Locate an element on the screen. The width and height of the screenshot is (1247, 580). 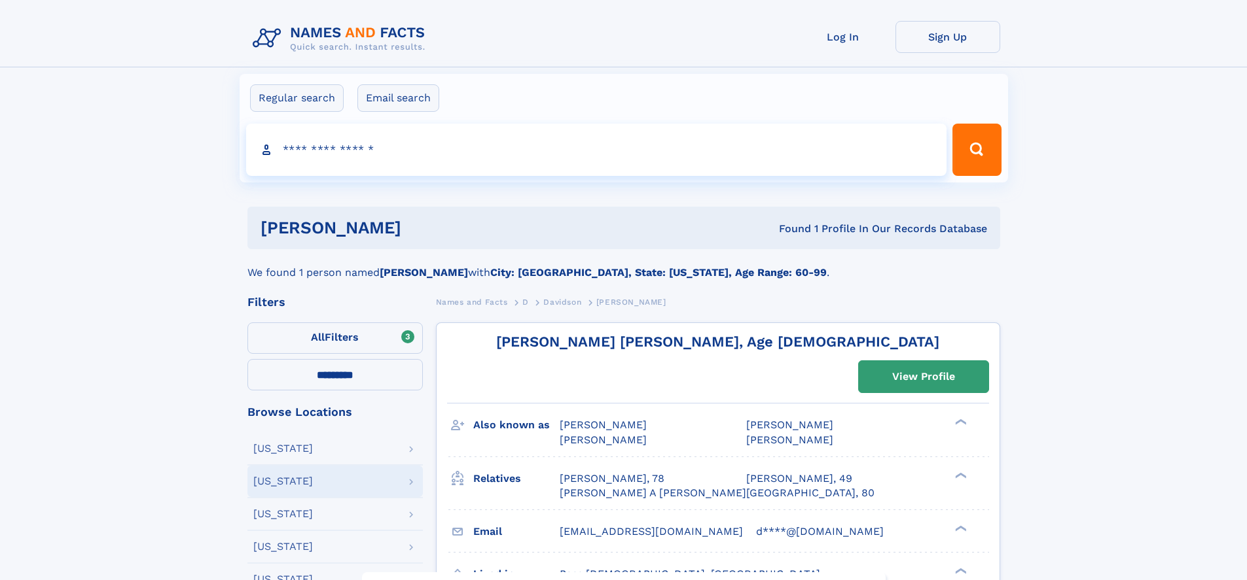
span: D is located at coordinates (525, 302).